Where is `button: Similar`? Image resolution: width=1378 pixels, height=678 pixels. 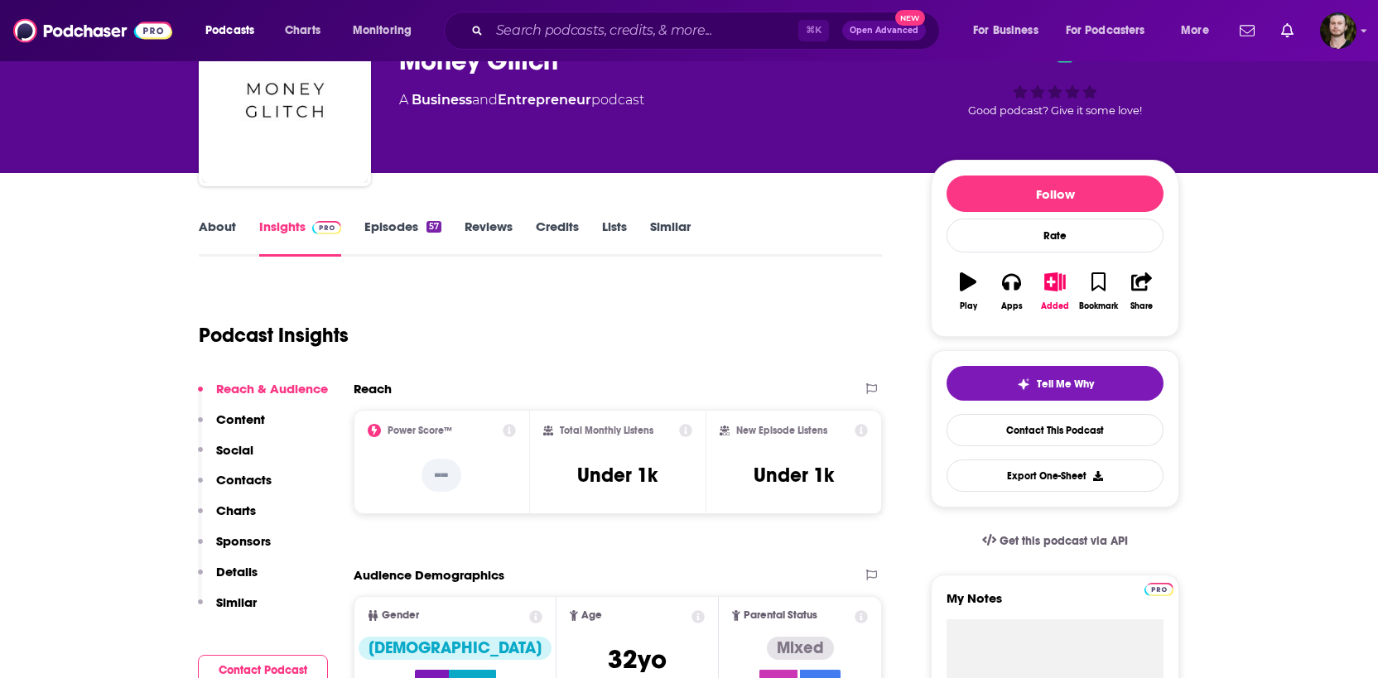 button: Similar is located at coordinates (227, 610).